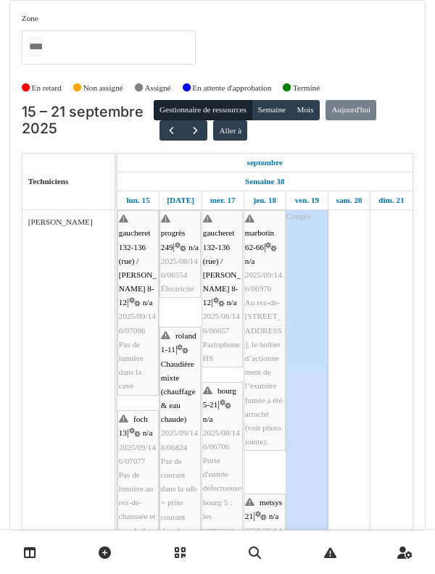 This screenshot has width=435, height=574. I want to click on label: Terminé, so click(306, 88).